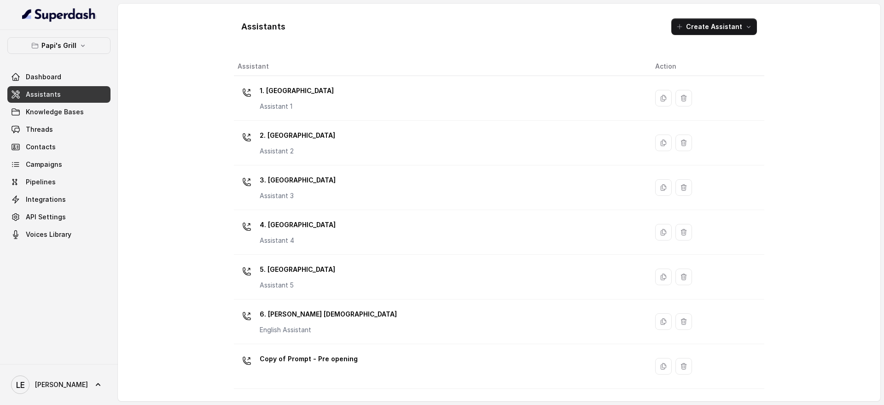 This screenshot has width=884, height=405. I want to click on span: Pipelines, so click(41, 182).